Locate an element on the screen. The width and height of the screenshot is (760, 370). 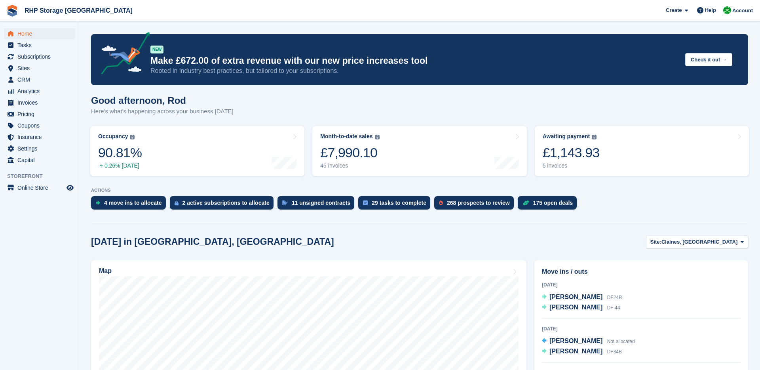
div: 175 open deals is located at coordinates (553, 203).